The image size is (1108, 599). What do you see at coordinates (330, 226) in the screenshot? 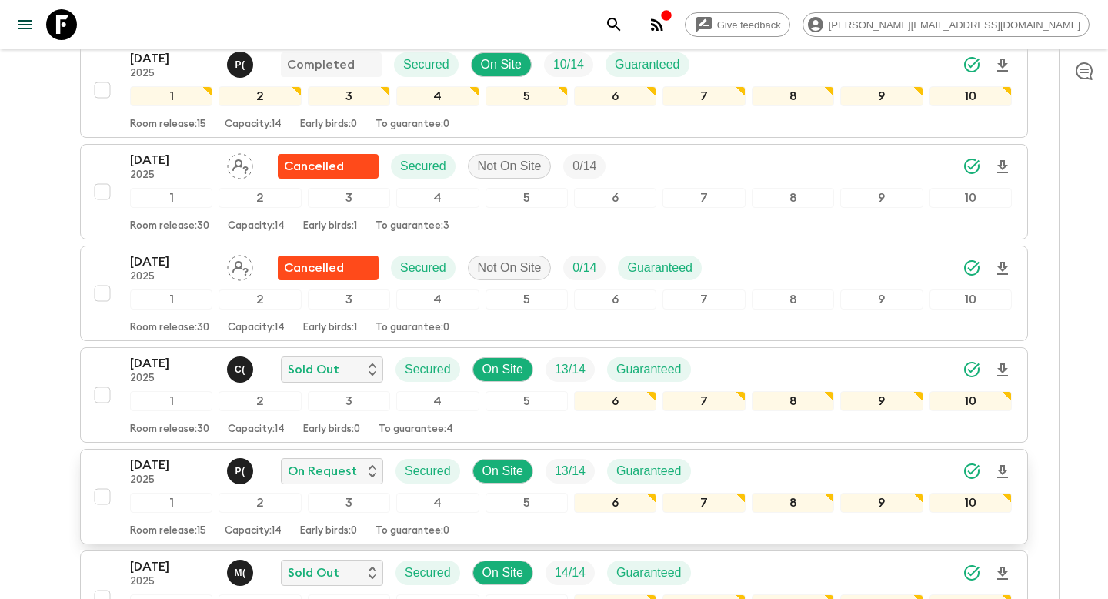
I see `p: Early birds: 1` at bounding box center [330, 226].